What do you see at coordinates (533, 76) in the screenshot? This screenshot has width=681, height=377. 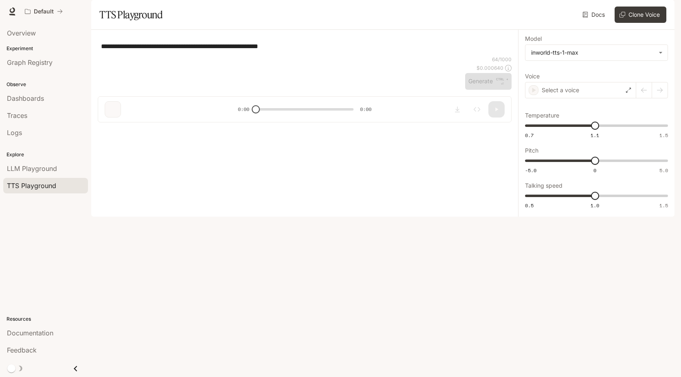 I see `p: Voice` at bounding box center [533, 76].